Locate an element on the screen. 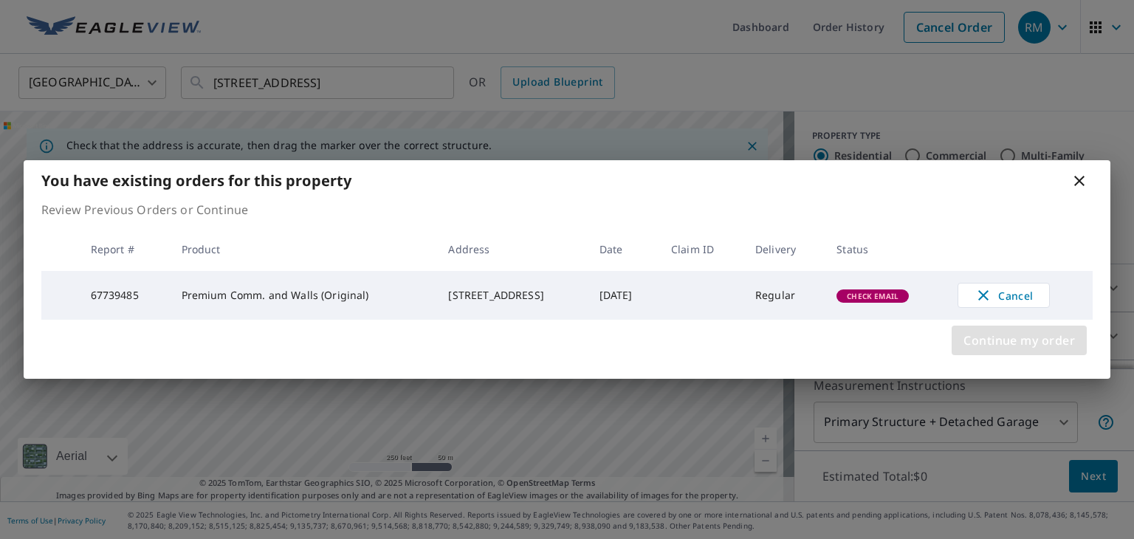 The image size is (1134, 539). td: 67739485 is located at coordinates (124, 295).